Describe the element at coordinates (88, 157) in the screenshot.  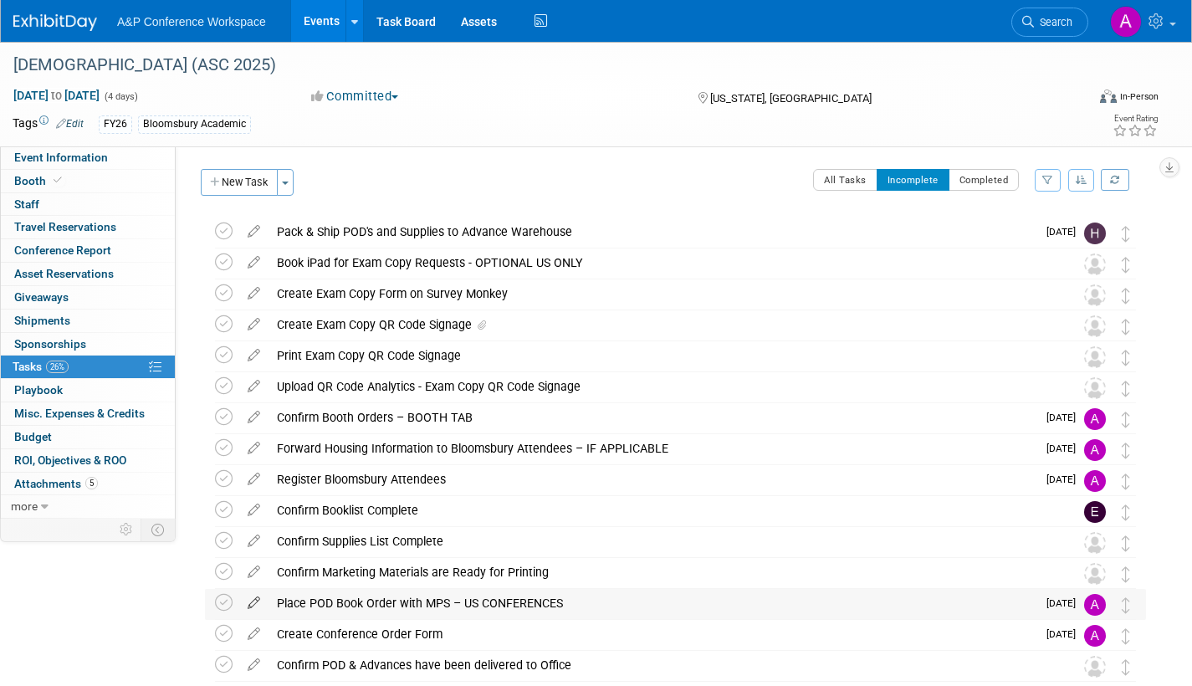
I see `a: Event Information` at that location.